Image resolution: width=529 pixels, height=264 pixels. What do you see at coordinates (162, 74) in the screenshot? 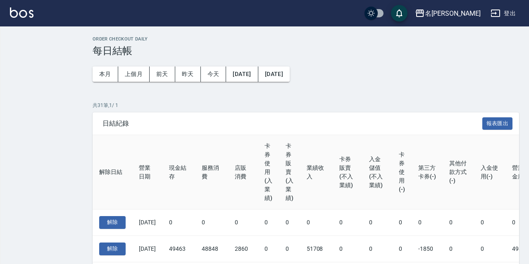
I see `button: 前天` at bounding box center [162, 74].